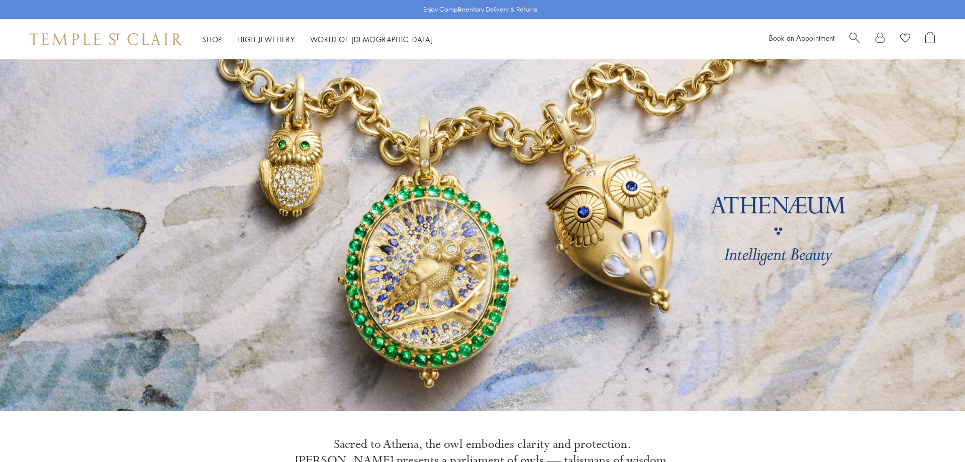  What do you see at coordinates (106, 39) in the screenshot?
I see `img: Temple St. Clair` at bounding box center [106, 39].